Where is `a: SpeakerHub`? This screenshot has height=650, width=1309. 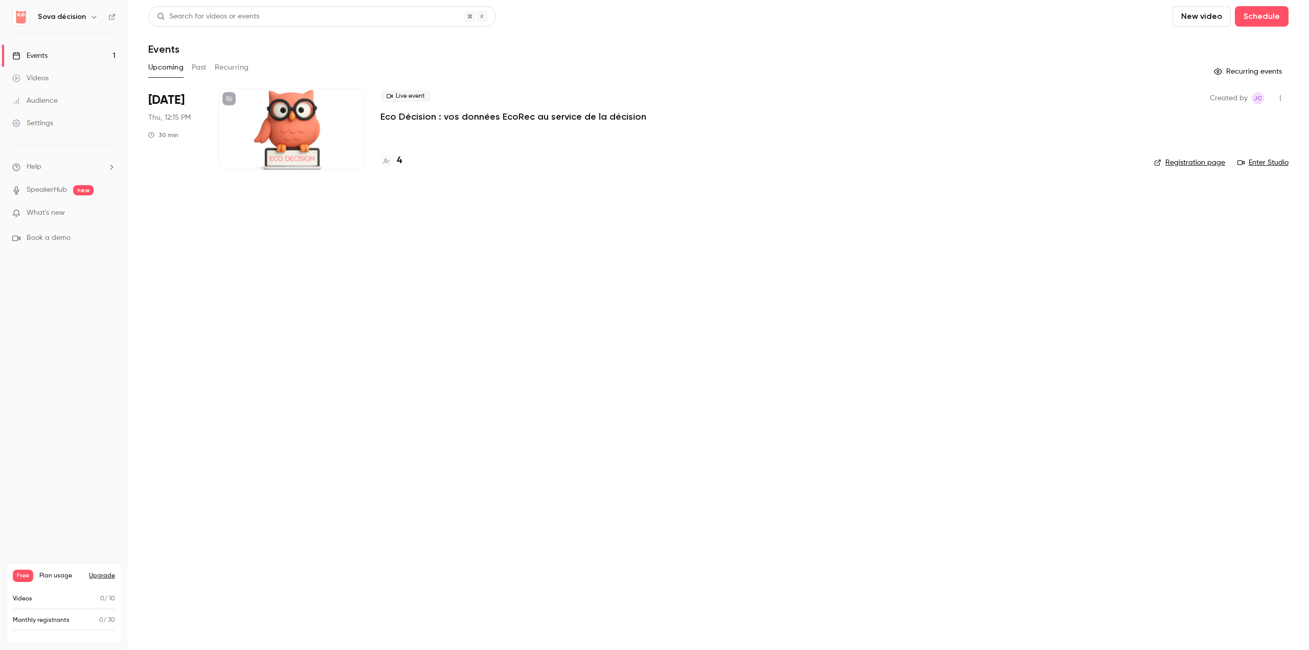
a: SpeakerHub is located at coordinates (47, 190).